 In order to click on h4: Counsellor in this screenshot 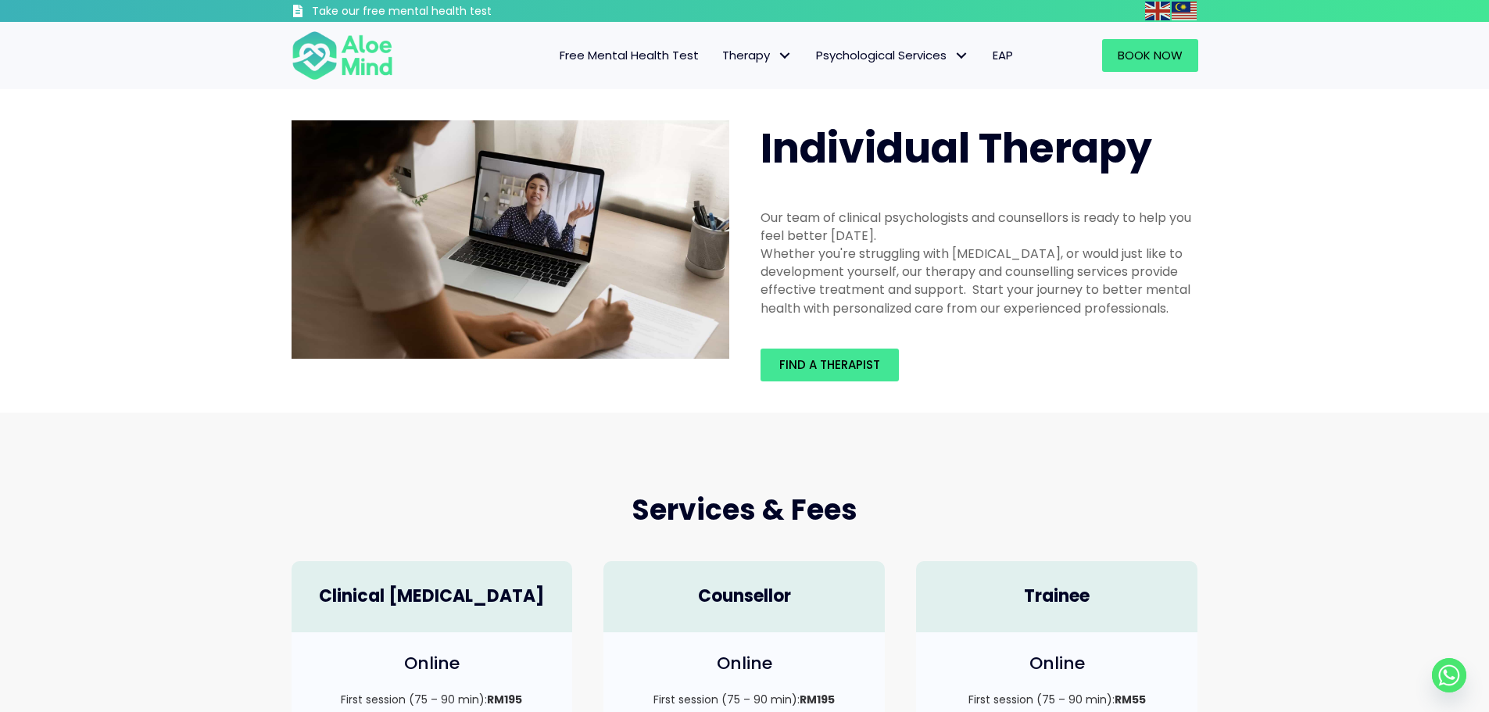, I will do `click(744, 596)`.